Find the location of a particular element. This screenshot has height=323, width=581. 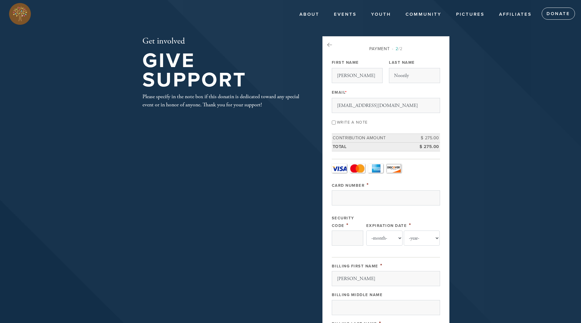

div: Payment is located at coordinates (386, 49).